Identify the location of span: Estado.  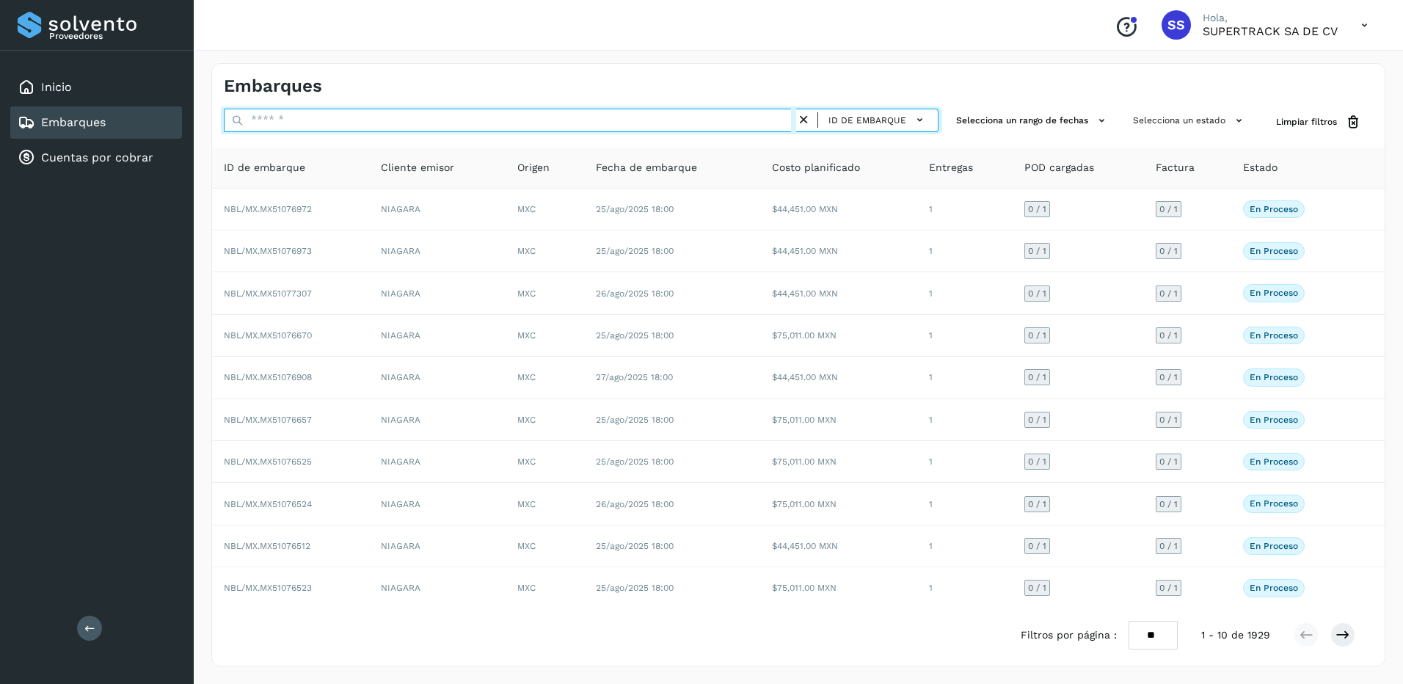
(1260, 167).